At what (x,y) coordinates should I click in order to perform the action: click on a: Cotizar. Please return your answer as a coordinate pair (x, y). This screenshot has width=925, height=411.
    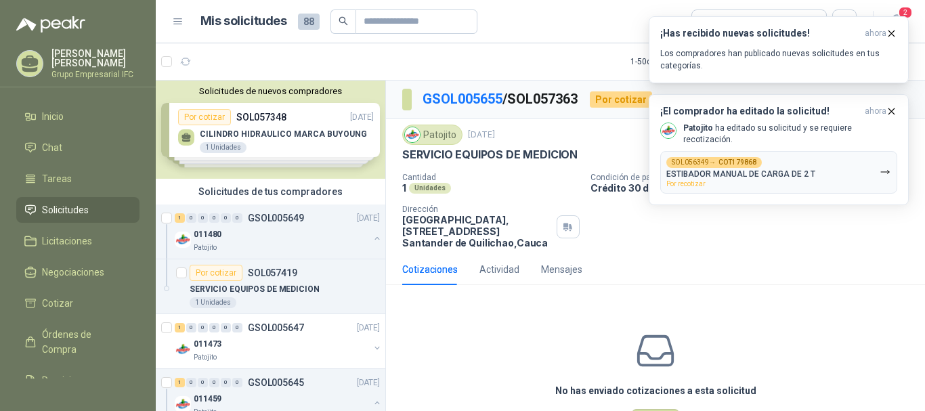
    Looking at the image, I should click on (78, 303).